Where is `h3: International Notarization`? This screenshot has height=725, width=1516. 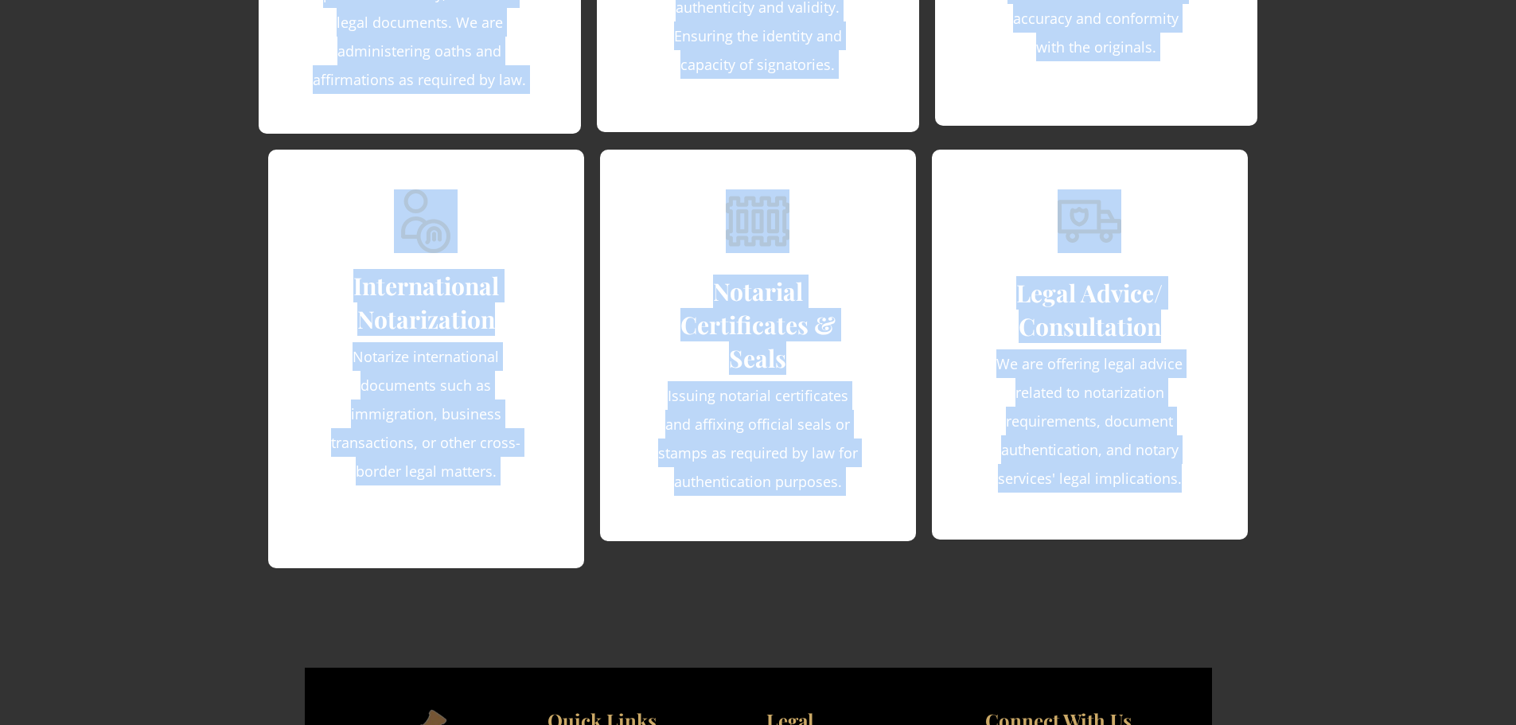
h3: International Notarization is located at coordinates (426, 306).